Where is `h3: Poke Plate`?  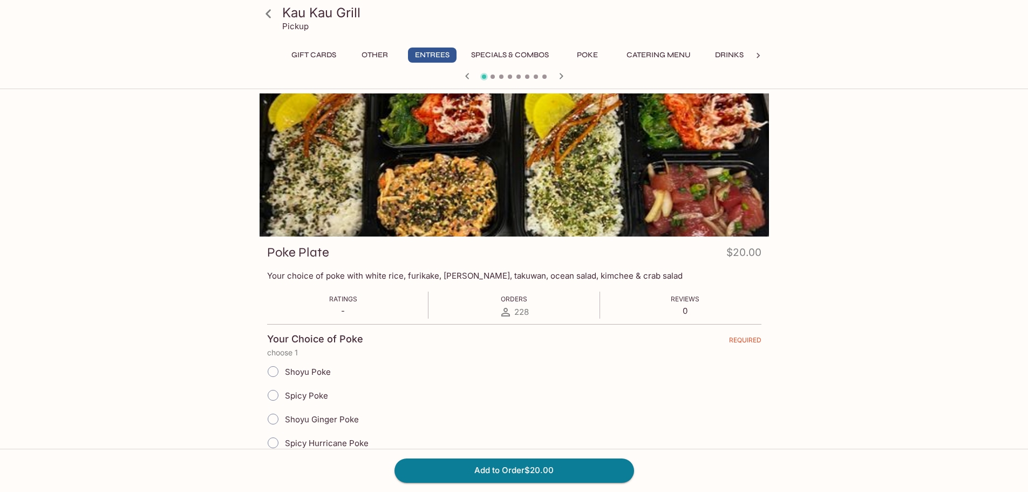
h3: Poke Plate is located at coordinates (298, 252).